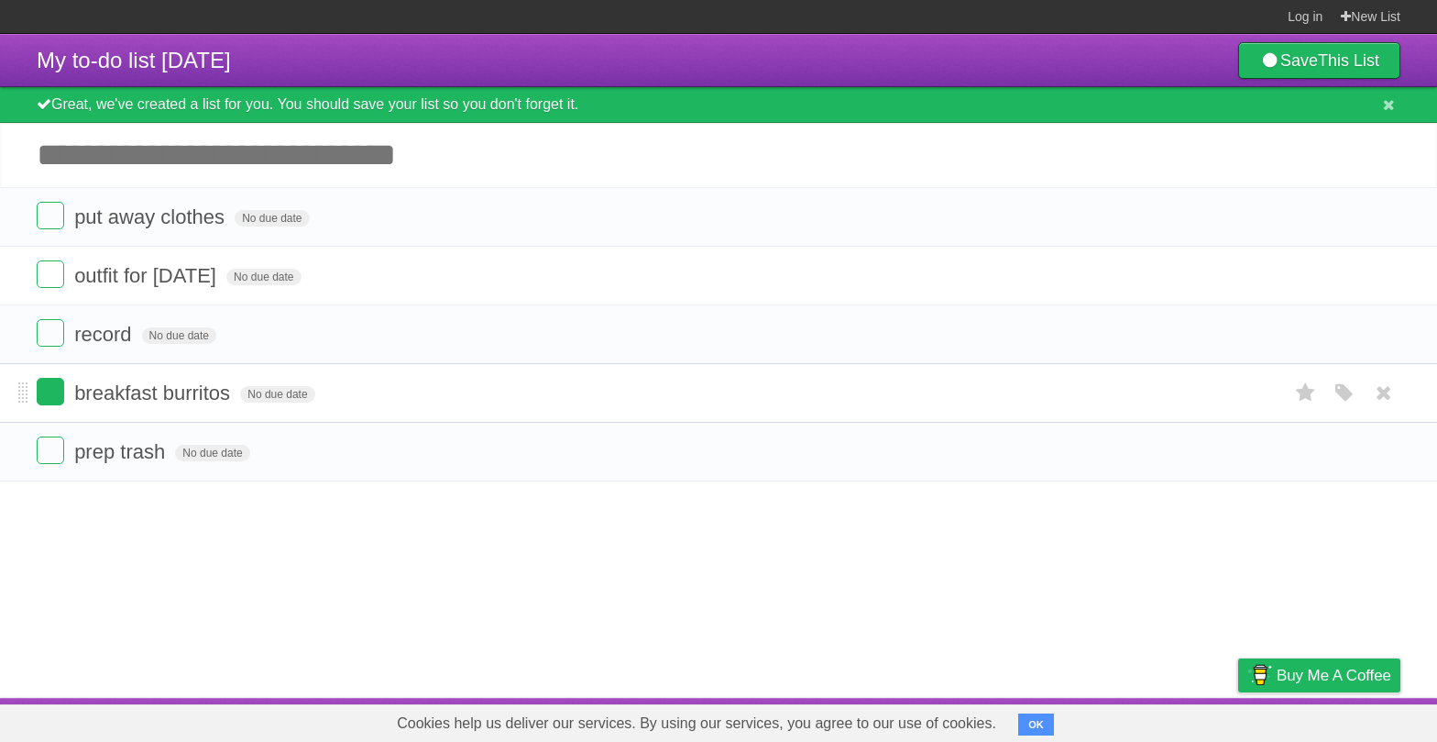 The image size is (1437, 742). Describe the element at coordinates (1348, 60) in the screenshot. I see `b: This List` at that location.